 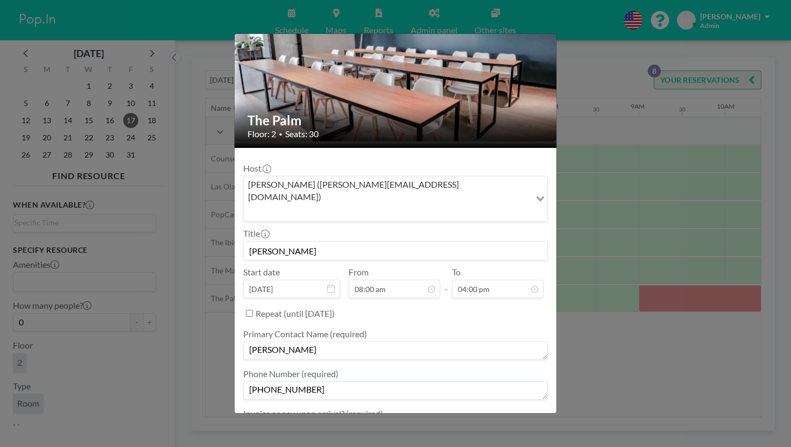 I want to click on label: Host, so click(x=257, y=168).